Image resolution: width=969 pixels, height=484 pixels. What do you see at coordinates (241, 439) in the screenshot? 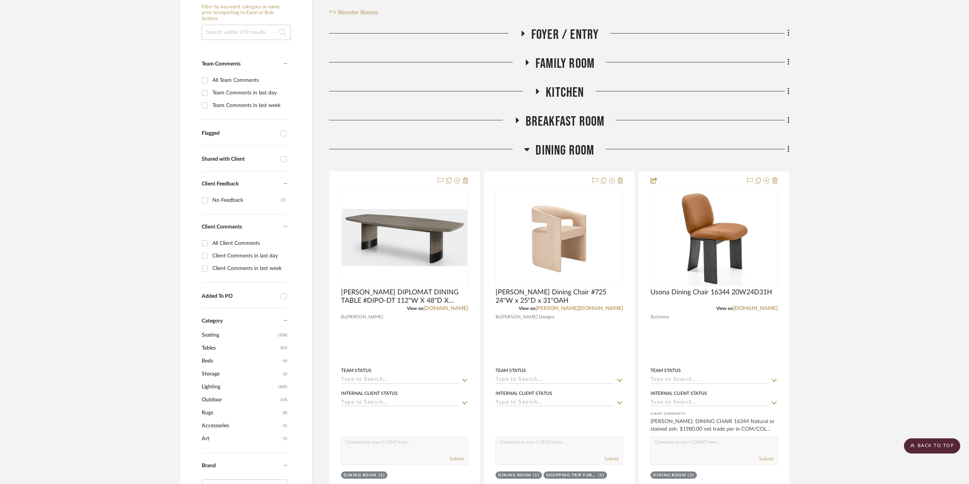
I see `span: Art` at bounding box center [241, 439].